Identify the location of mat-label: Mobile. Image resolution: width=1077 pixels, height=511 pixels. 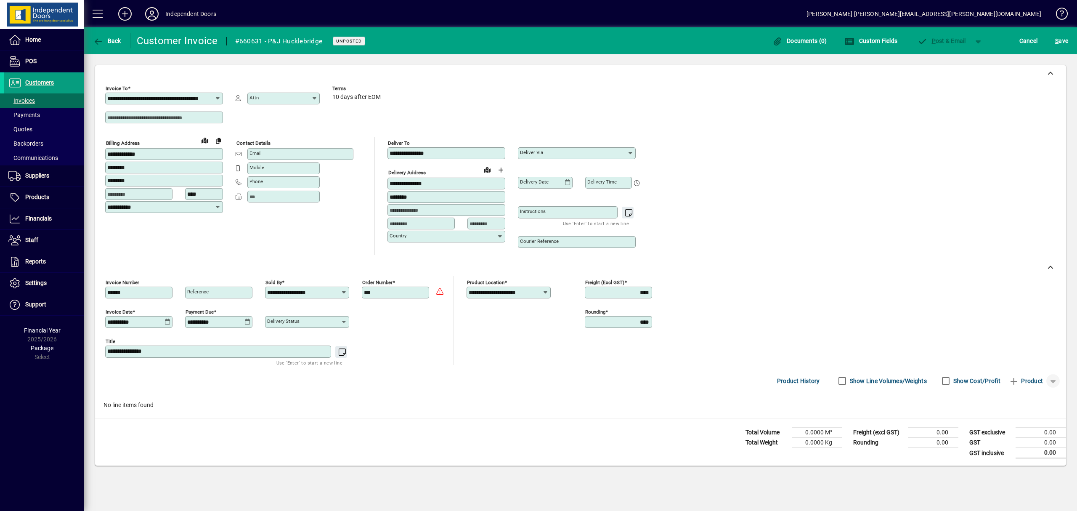
(257, 167).